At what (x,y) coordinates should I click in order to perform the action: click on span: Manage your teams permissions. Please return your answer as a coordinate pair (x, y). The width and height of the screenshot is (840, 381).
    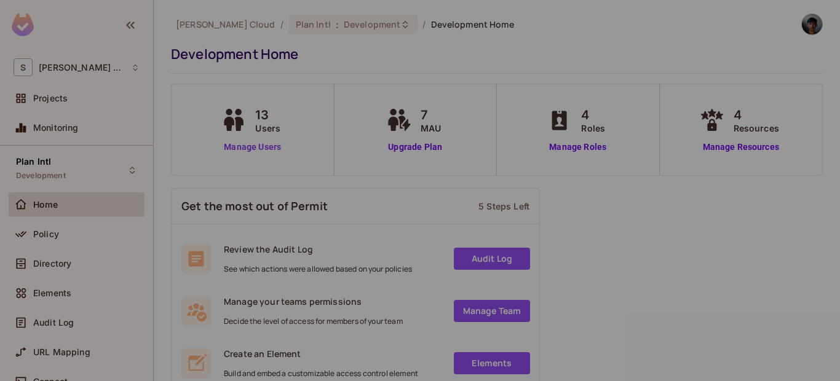
    Looking at the image, I should click on (313, 301).